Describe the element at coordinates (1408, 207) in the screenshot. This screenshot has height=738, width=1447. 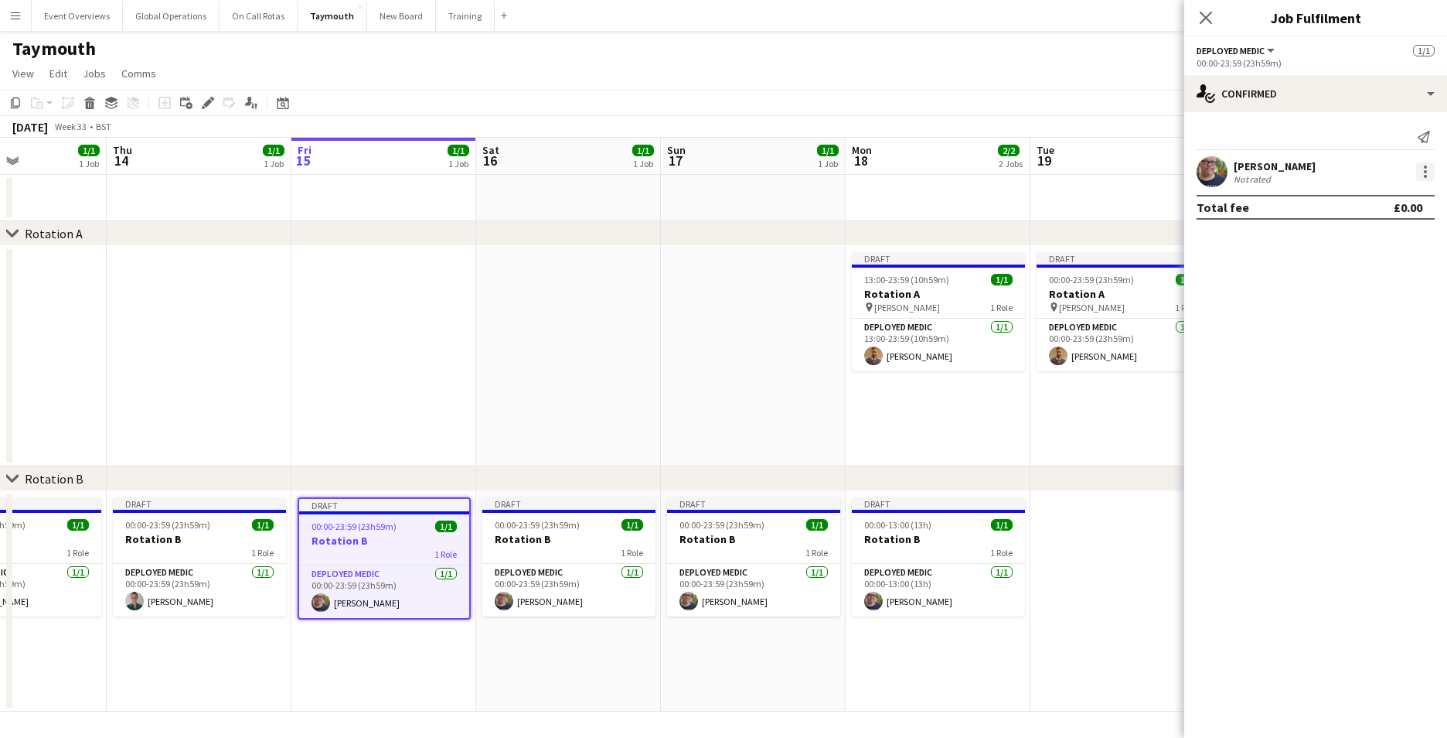
I see `div: £0.00` at that location.